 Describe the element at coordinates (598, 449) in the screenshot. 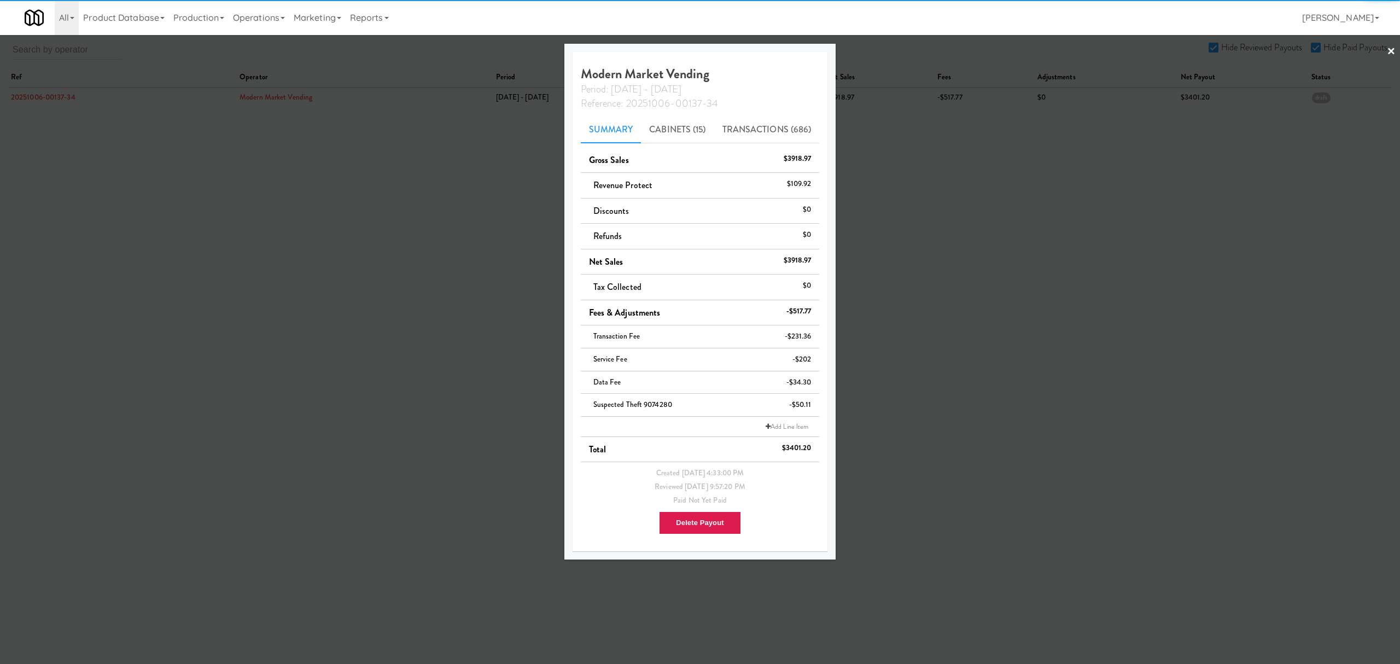

I see `span: Total` at that location.